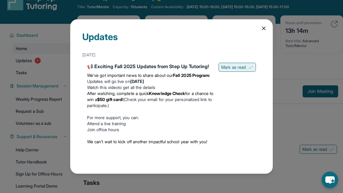 This screenshot has height=193, width=343. Describe the element at coordinates (150, 81) in the screenshot. I see `li: Updates will go live on` at that location.